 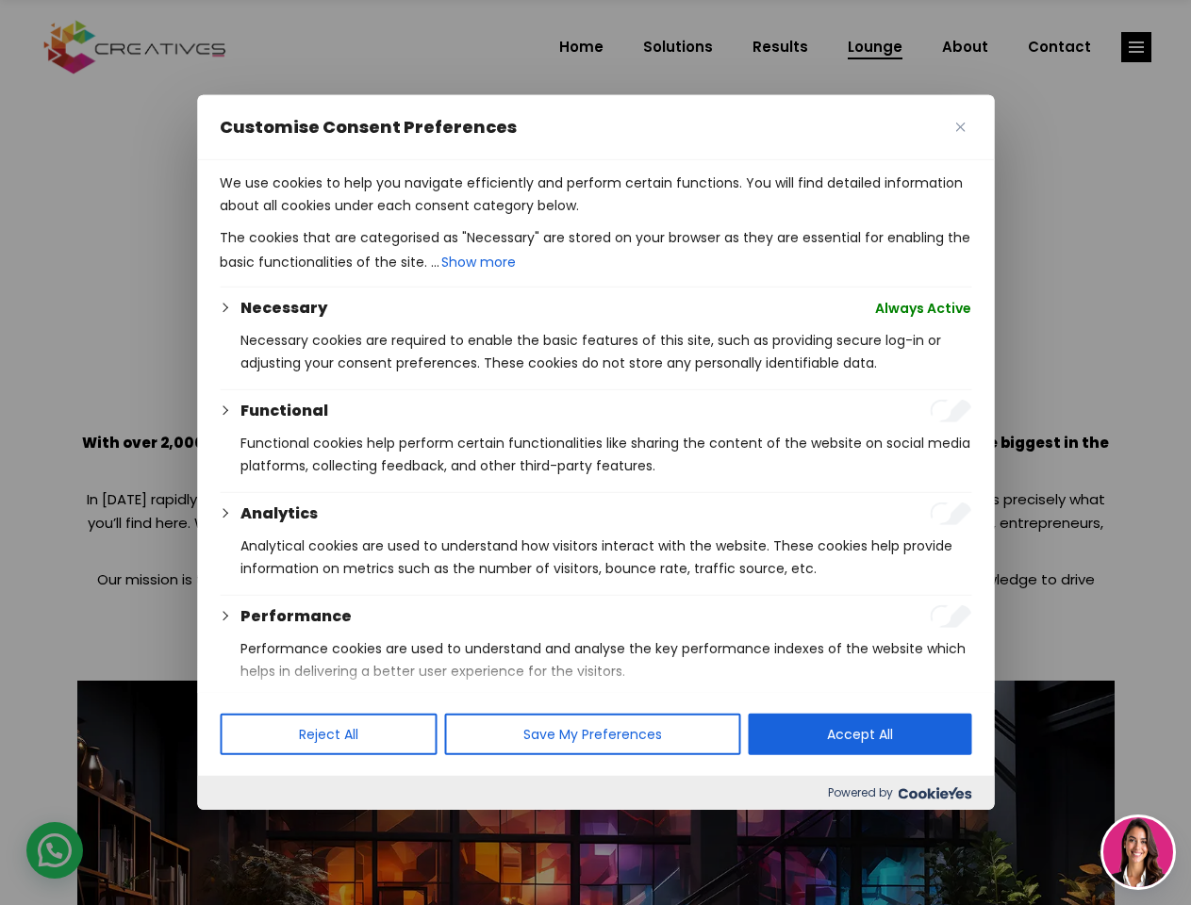 What do you see at coordinates (934, 793) in the screenshot?
I see `img: Cookieyes logo` at bounding box center [934, 793].